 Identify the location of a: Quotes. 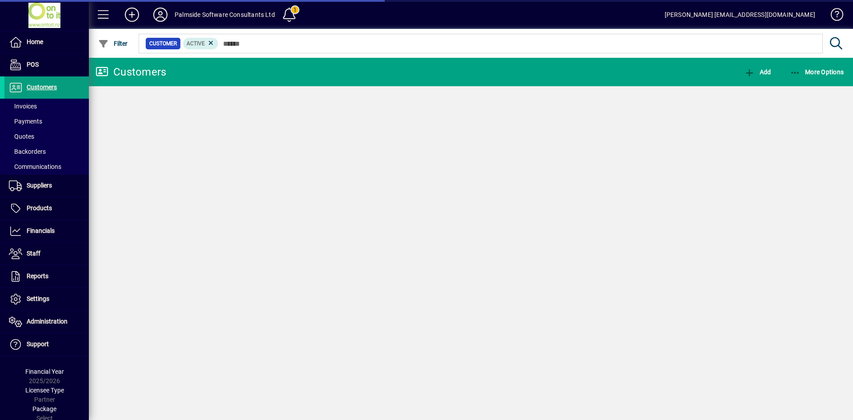
(47, 136).